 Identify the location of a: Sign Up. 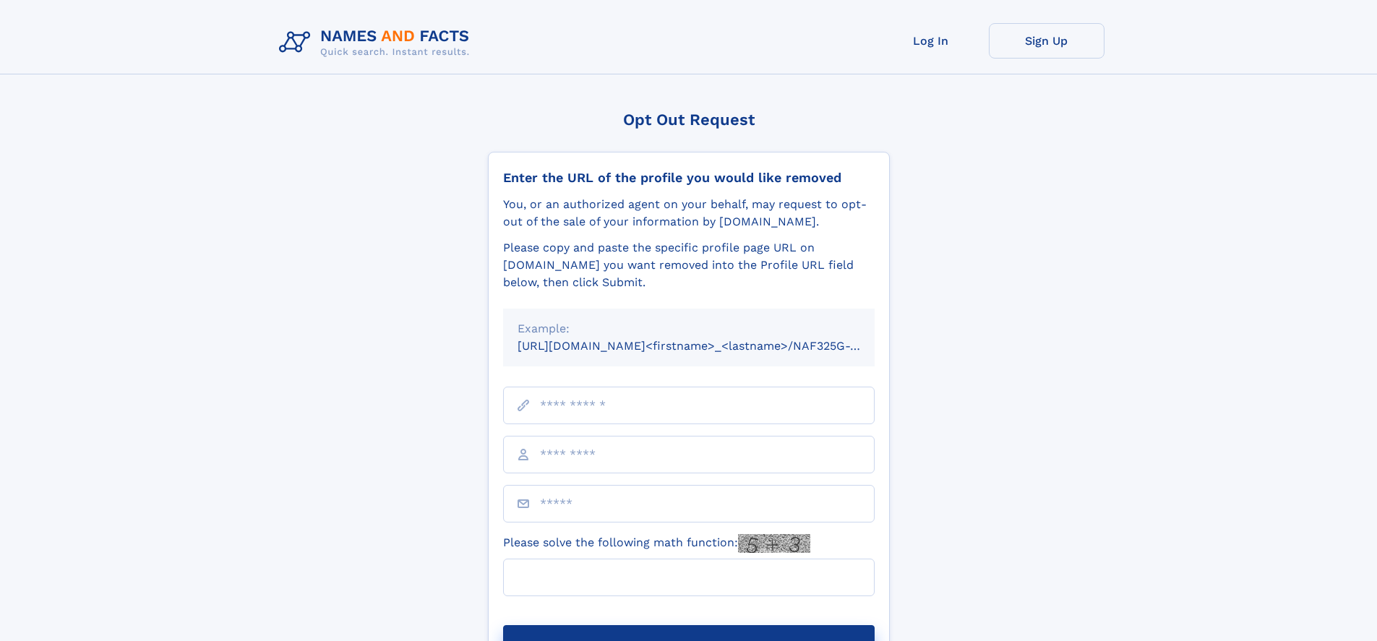
(1046, 40).